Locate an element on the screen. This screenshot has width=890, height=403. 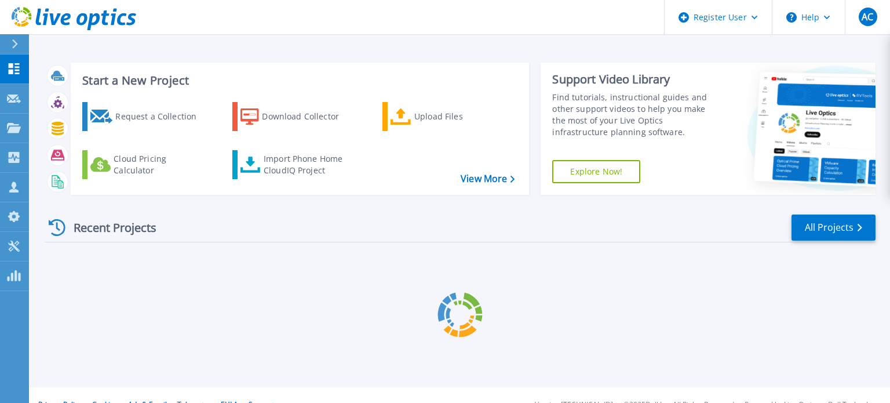
div: Download Collector is located at coordinates (308, 116).